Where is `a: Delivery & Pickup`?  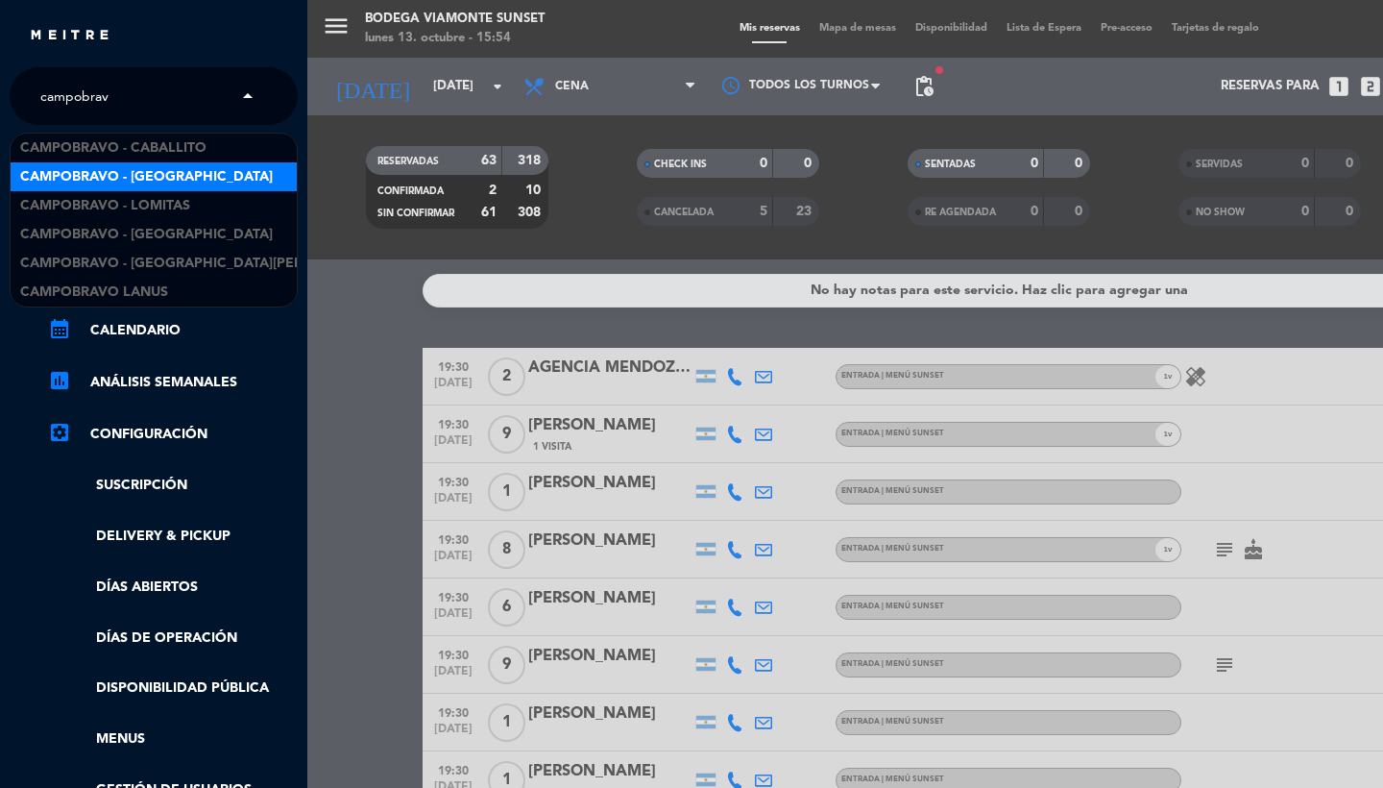 a: Delivery & Pickup is located at coordinates (173, 536).